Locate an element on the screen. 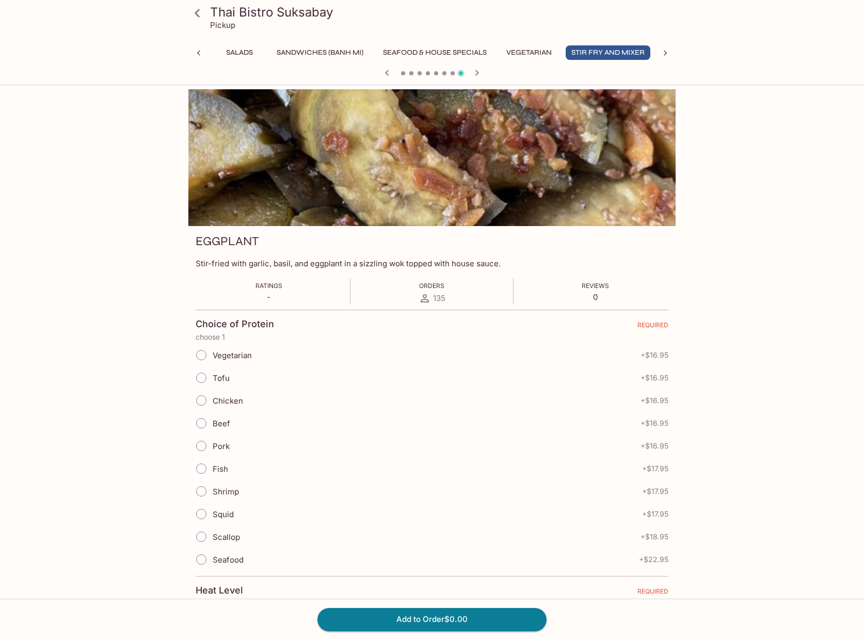 This screenshot has height=640, width=864. span: Chicken is located at coordinates (228, 400).